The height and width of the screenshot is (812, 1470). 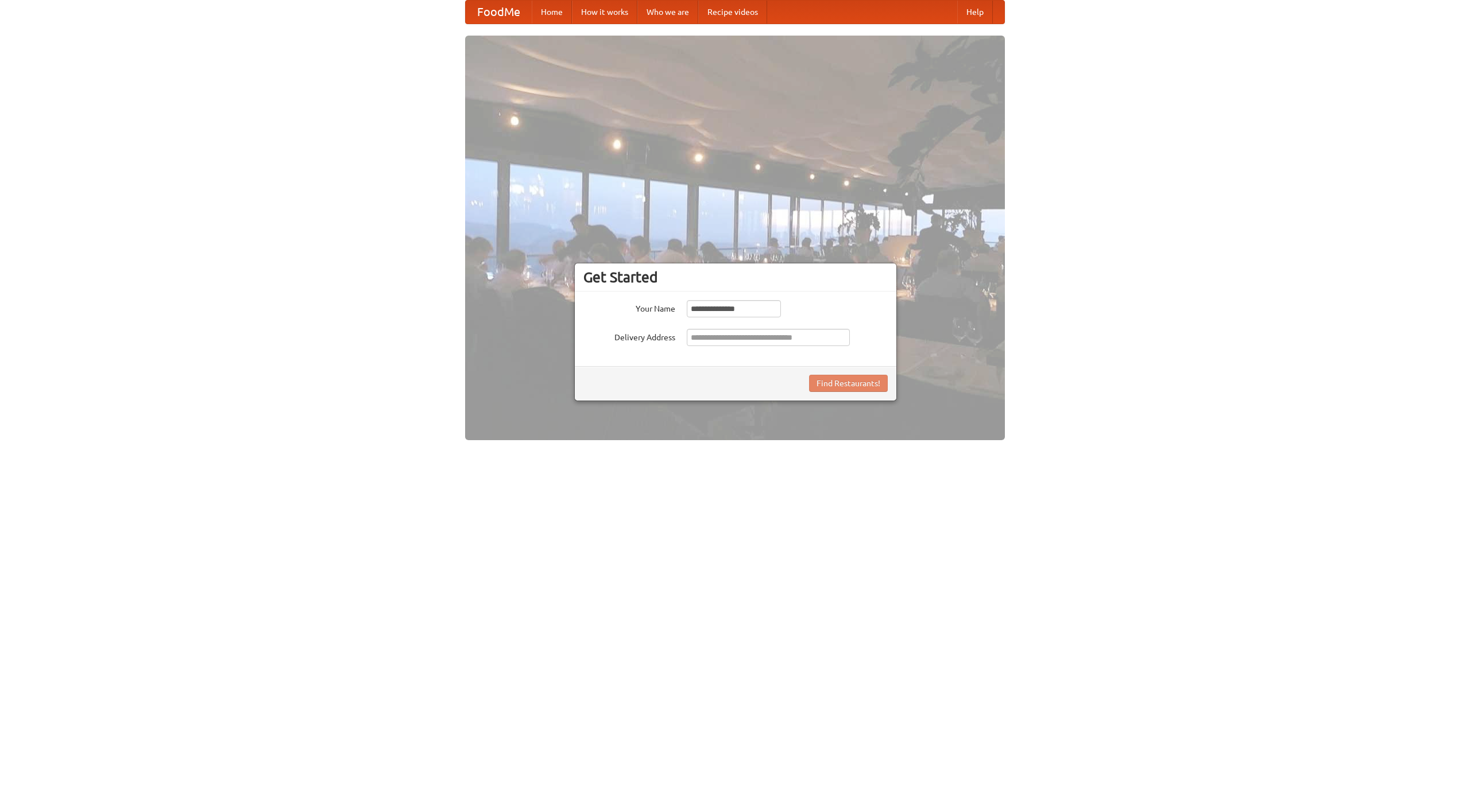 I want to click on label: Delivery Address, so click(x=630, y=335).